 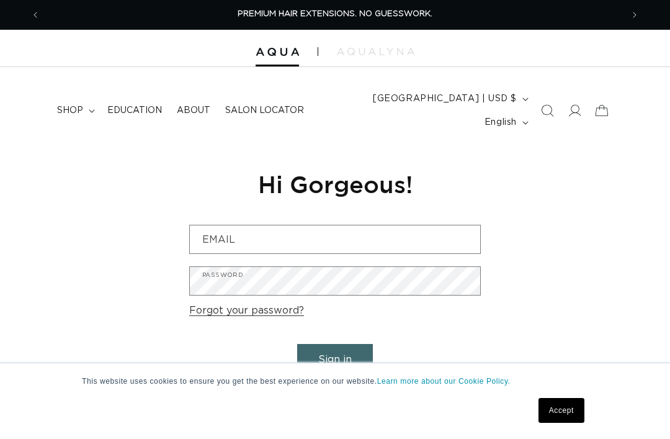 What do you see at coordinates (562, 410) in the screenshot?
I see `a: Accept` at bounding box center [562, 410].